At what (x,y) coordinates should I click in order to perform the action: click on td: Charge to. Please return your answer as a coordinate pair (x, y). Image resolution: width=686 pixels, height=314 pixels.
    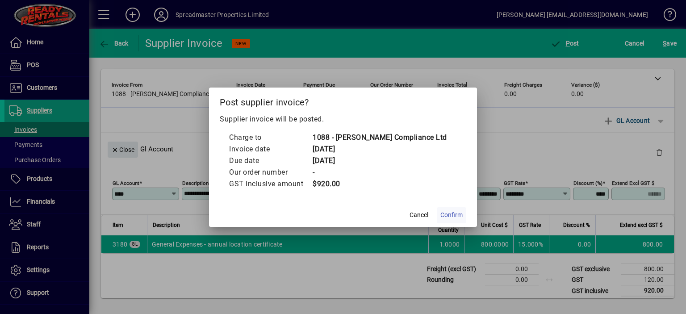
    Looking at the image, I should click on (270, 138).